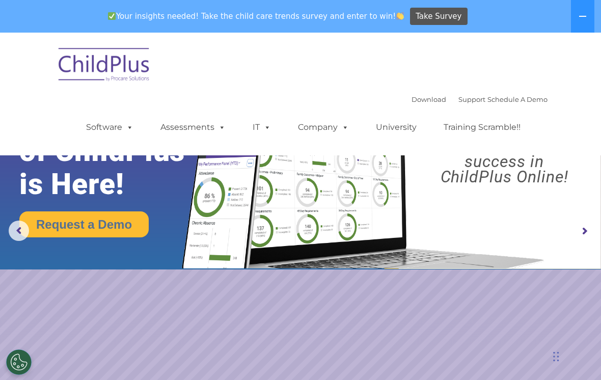  I want to click on rs-layer: The Future of ChildPlus is Here!, so click(115, 151).